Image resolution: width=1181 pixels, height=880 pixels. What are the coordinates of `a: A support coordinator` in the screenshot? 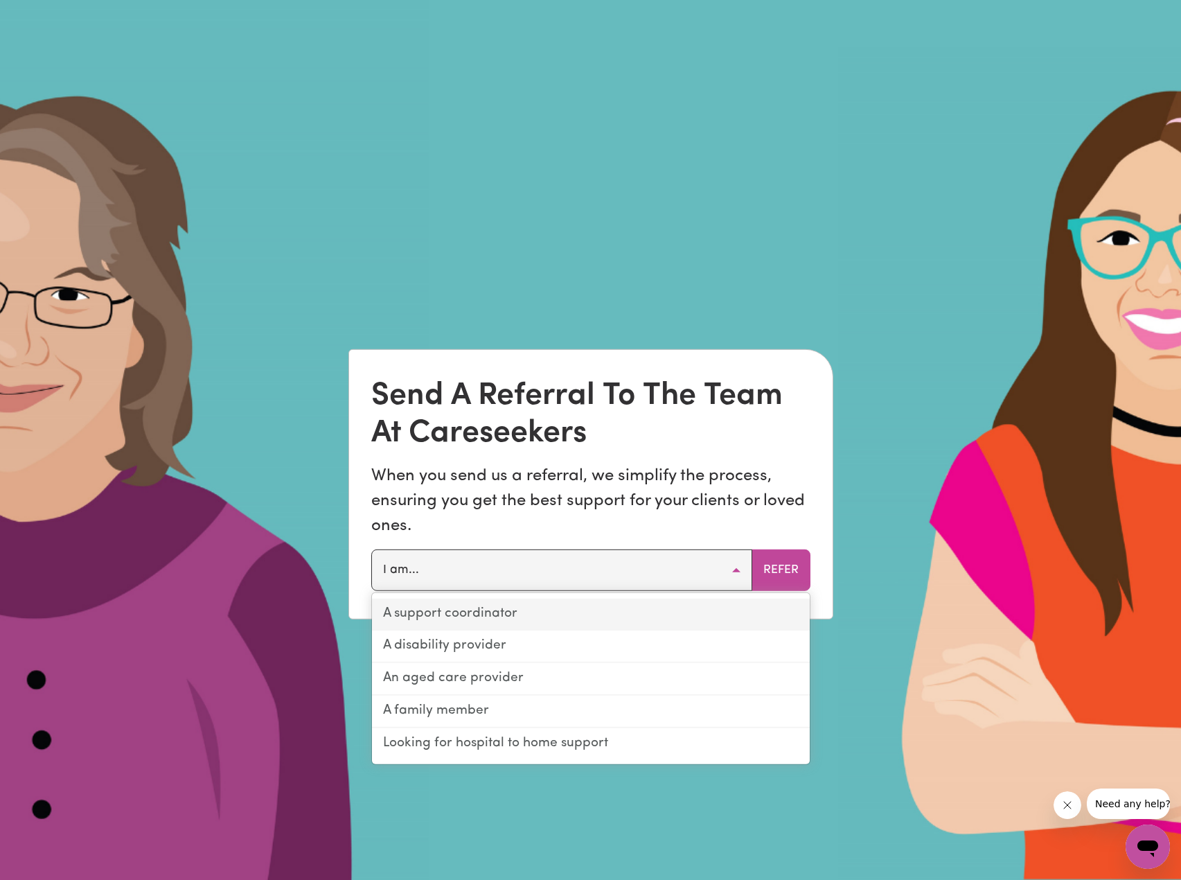 It's located at (591, 614).